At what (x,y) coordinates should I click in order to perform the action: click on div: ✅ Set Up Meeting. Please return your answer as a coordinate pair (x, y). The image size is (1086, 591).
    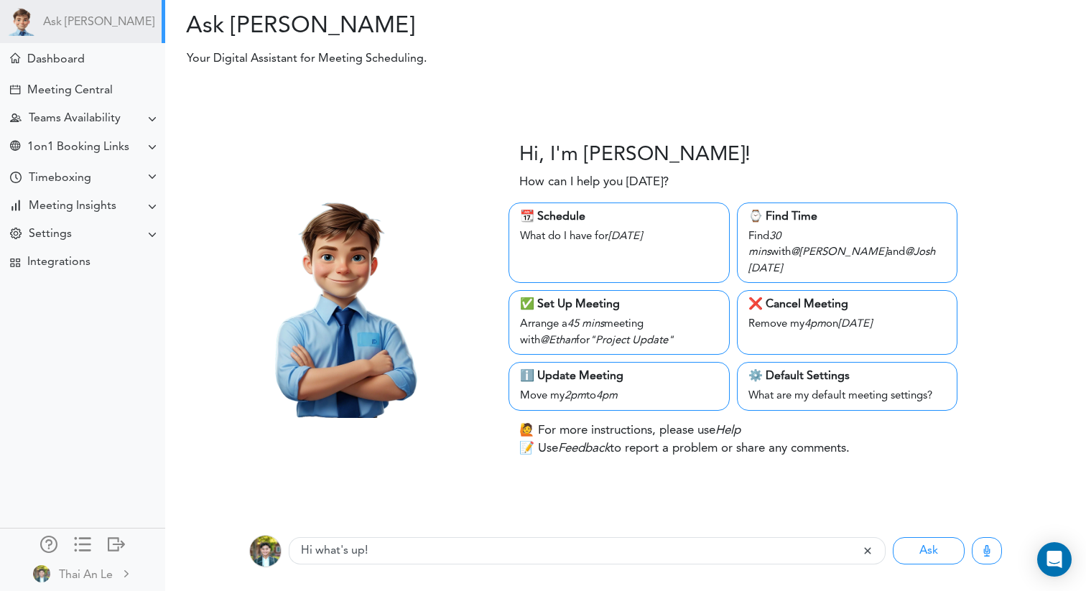
    Looking at the image, I should click on (619, 304).